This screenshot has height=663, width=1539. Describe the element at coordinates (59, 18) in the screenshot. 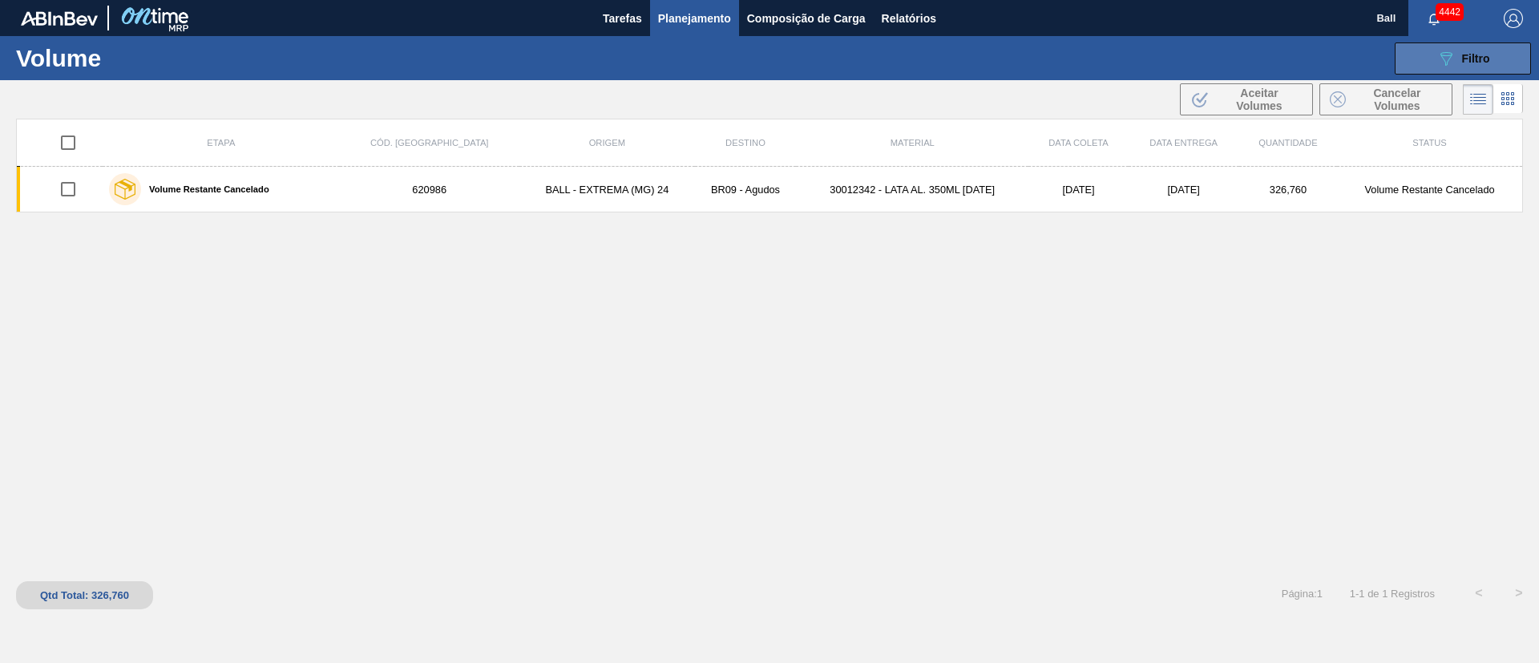

I see `img: TNhmsLtSVTkK8tSr43FrP2fwEKptu5GPRR3wAAAABJRU5ErkJggg==` at that location.